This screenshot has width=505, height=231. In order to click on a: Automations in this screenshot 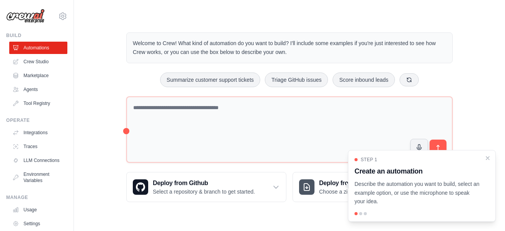, I will do `click(38, 48)`.